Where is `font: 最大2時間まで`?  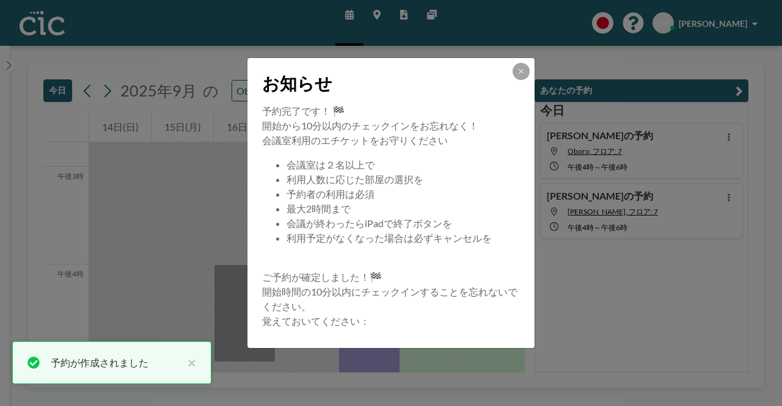 font: 最大2時間まで is located at coordinates (318, 208).